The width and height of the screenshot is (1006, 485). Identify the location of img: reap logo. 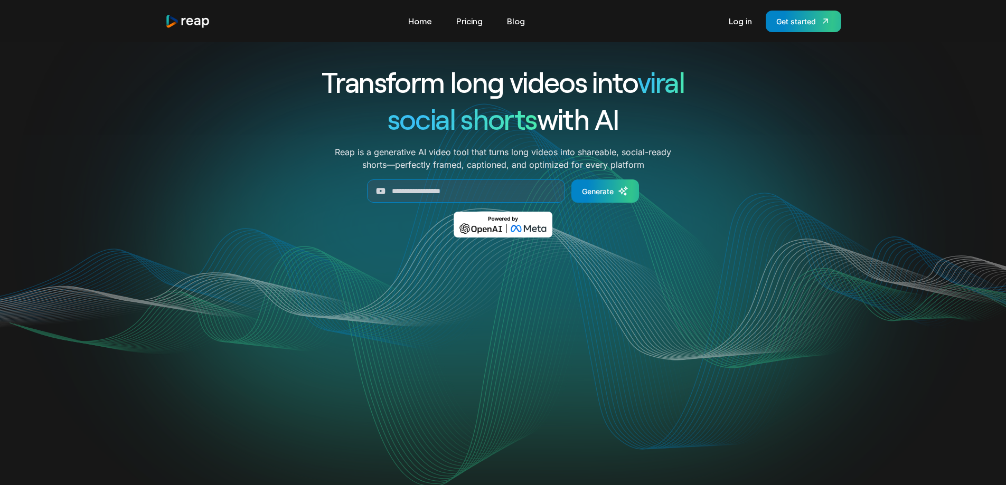
(188, 21).